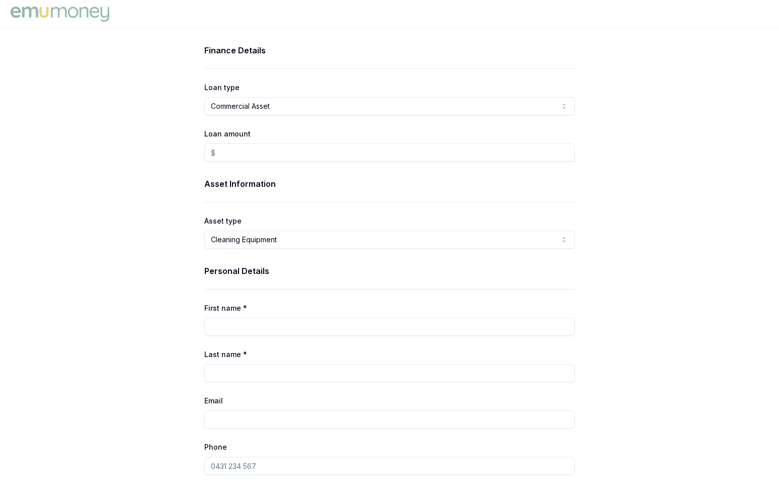 The image size is (779, 490). What do you see at coordinates (213, 400) in the screenshot?
I see `label: Email` at bounding box center [213, 400].